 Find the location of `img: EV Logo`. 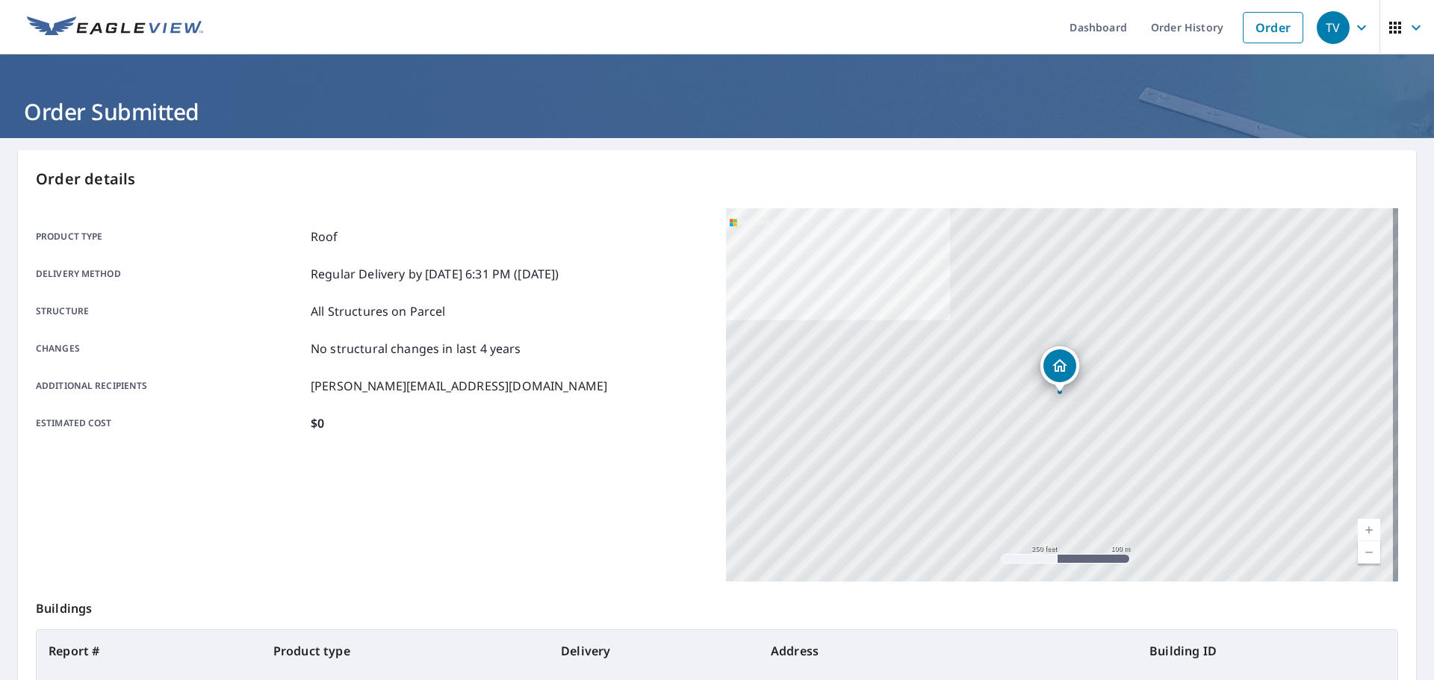

img: EV Logo is located at coordinates (115, 28).